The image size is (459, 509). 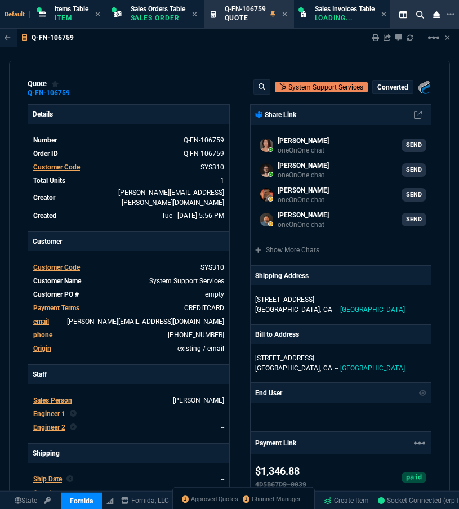 What do you see at coordinates (128, 114) in the screenshot?
I see `p: Details` at bounding box center [128, 114].